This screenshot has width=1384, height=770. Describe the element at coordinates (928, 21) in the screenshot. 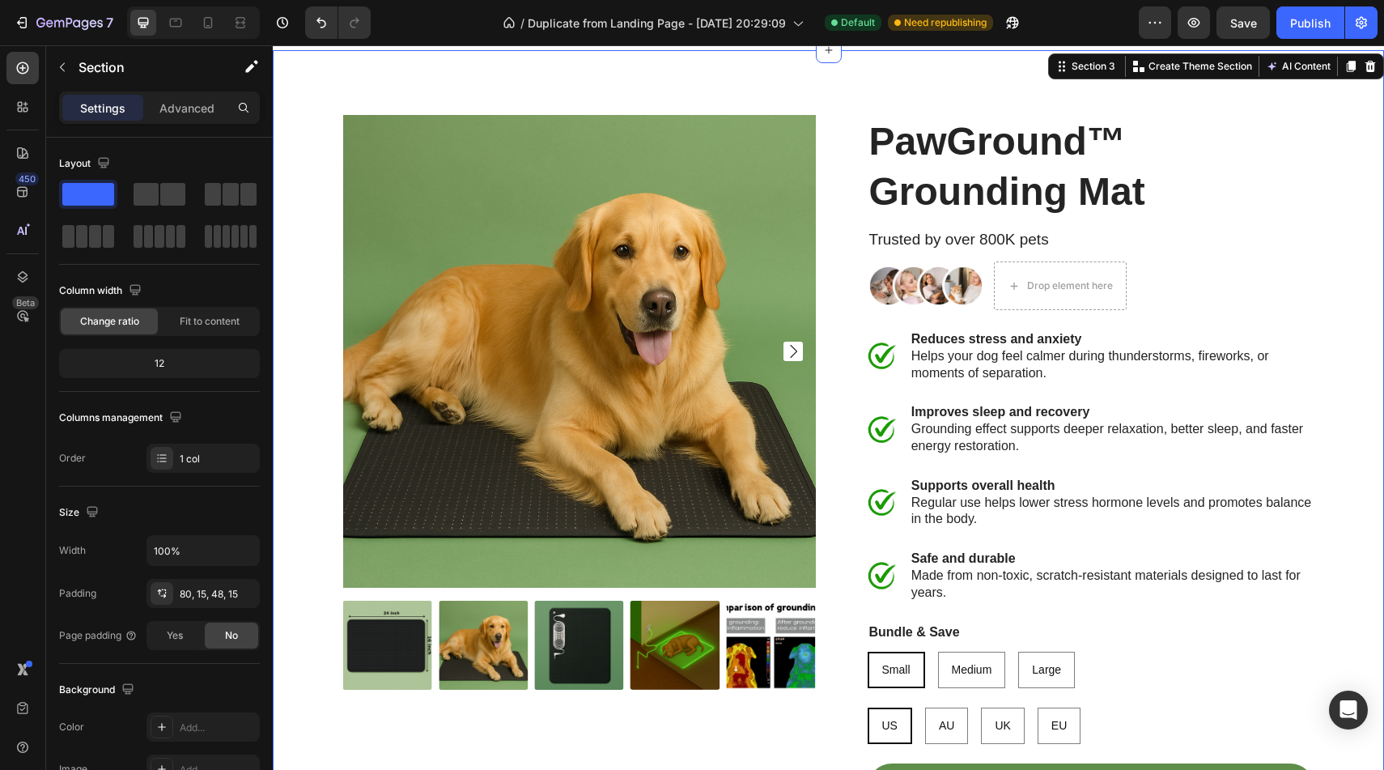

I see `p: Create Theme Section` at that location.